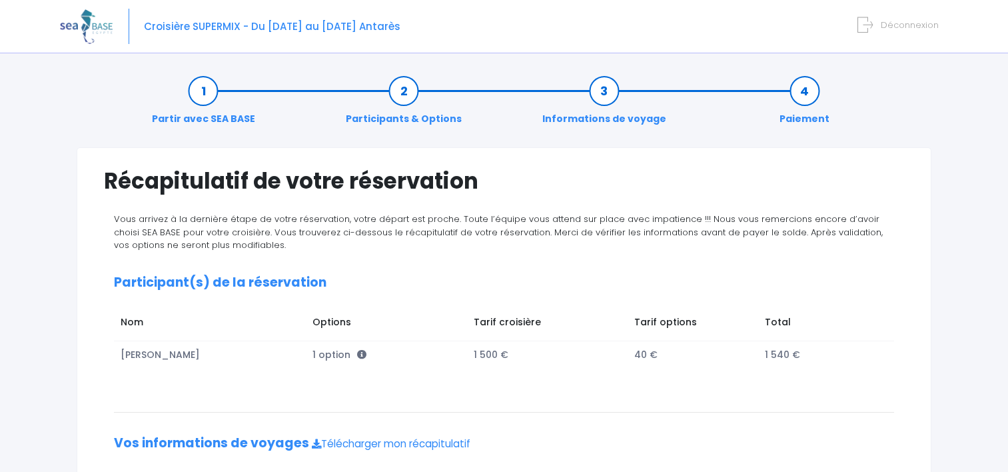 The image size is (1008, 472). I want to click on a: Informations de voyage, so click(604, 105).